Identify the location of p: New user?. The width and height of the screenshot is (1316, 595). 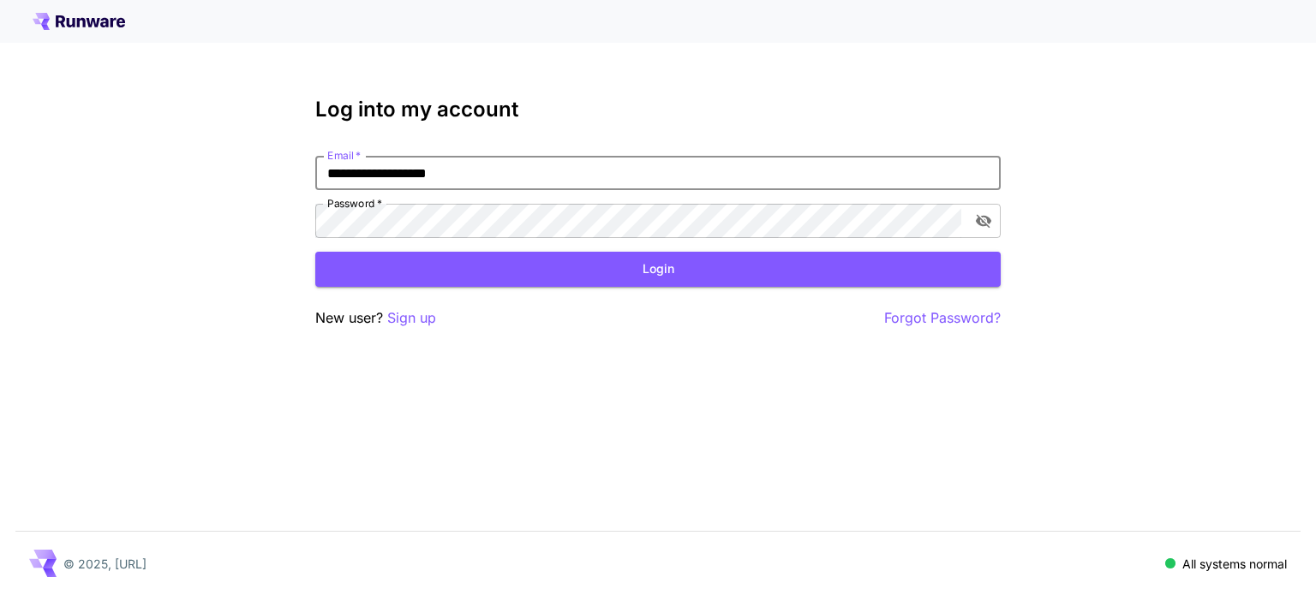
(375, 318).